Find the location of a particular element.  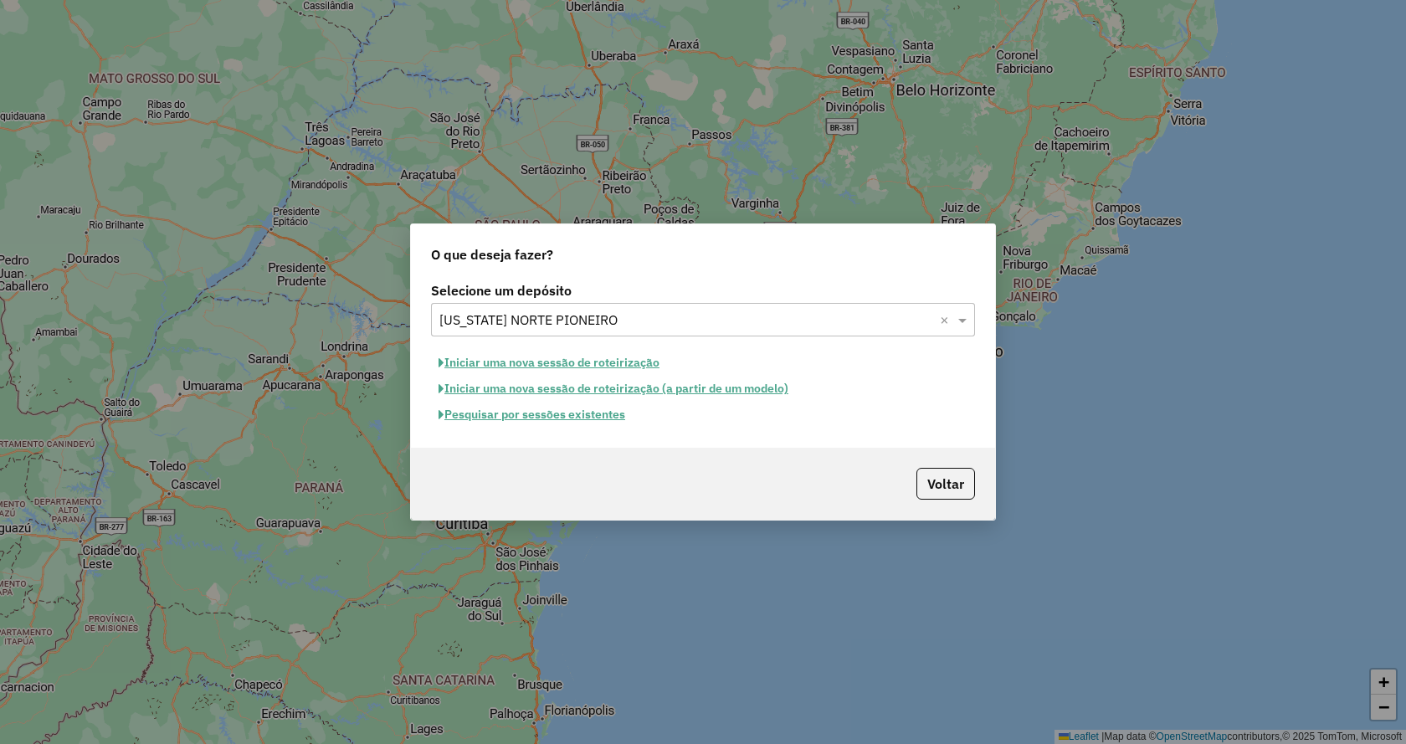

button: Pesquisar por sessões existentes is located at coordinates (531, 414).